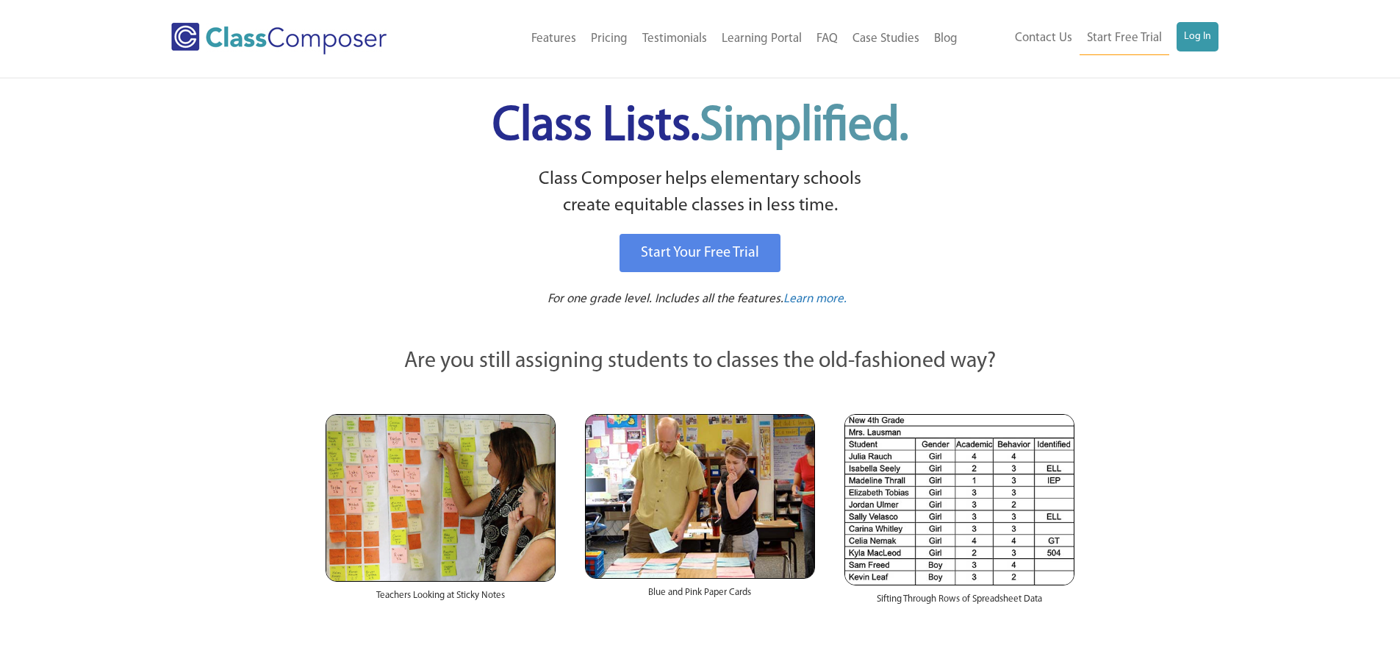  I want to click on a: Case Studies, so click(886, 39).